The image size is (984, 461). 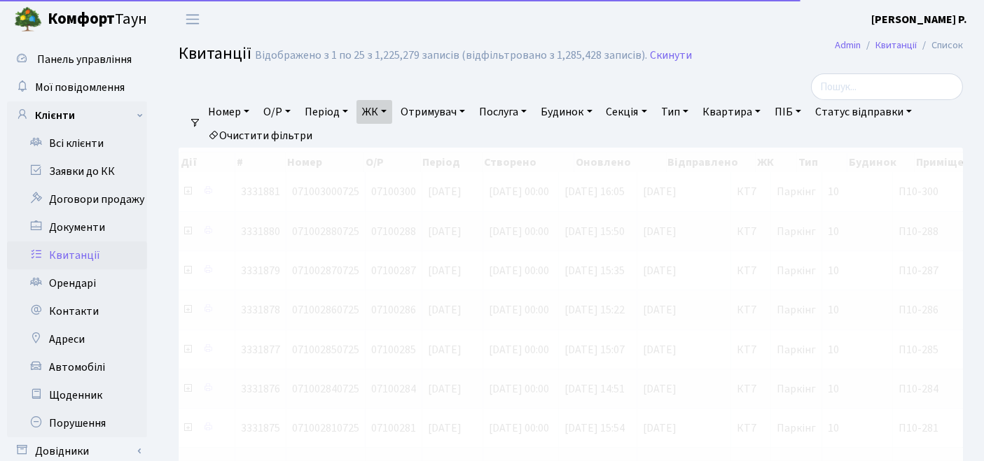 What do you see at coordinates (77, 172) in the screenshot?
I see `a: Заявки до КК` at bounding box center [77, 172].